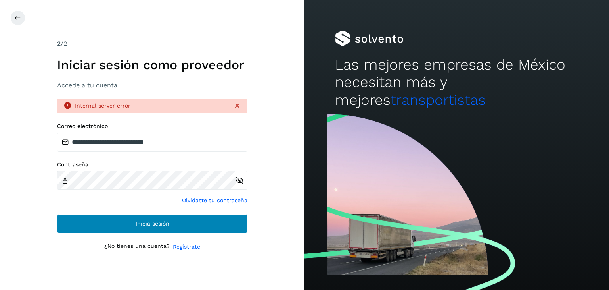  Describe the element at coordinates (59, 43) in the screenshot. I see `span: 2` at that location.